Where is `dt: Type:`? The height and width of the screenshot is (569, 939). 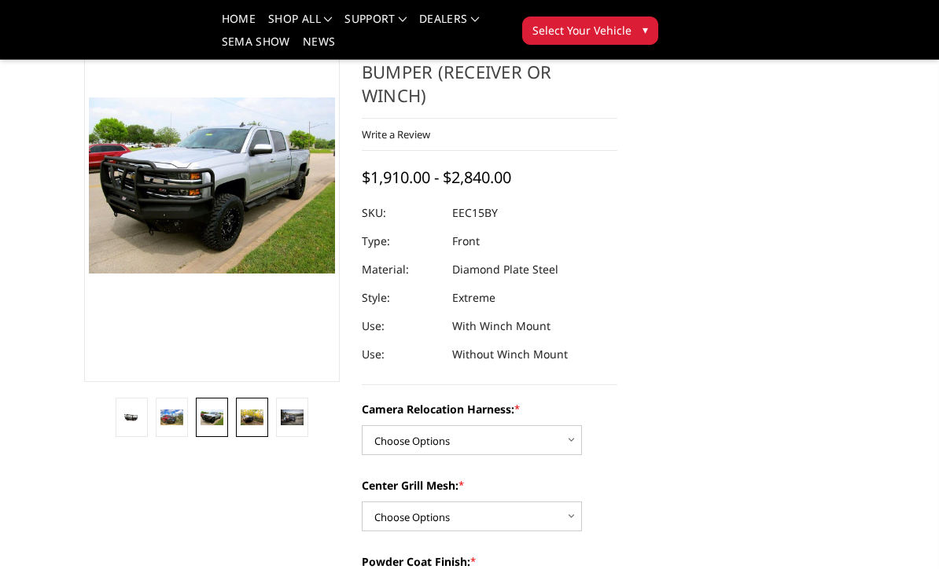 dt: Type: is located at coordinates (401, 241).